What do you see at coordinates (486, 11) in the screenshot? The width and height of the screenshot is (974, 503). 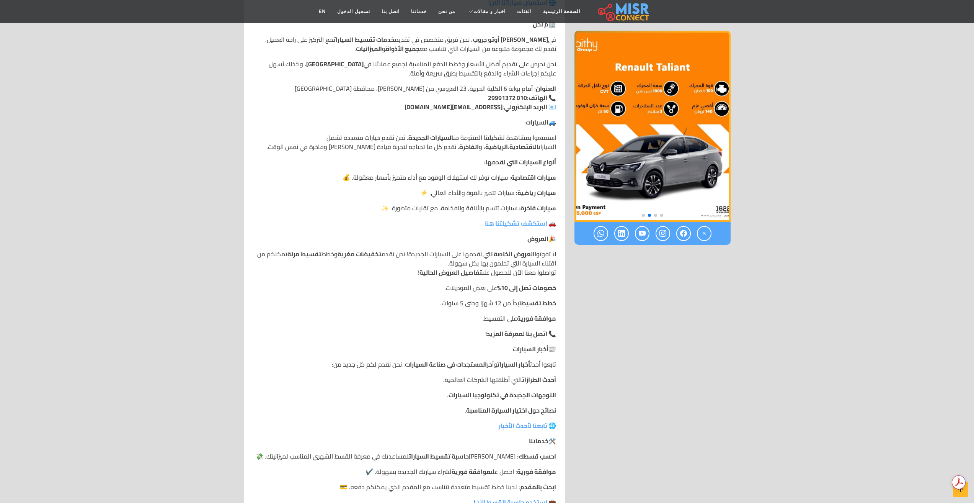 I see `a: اخبار و مقالات` at bounding box center [486, 11].